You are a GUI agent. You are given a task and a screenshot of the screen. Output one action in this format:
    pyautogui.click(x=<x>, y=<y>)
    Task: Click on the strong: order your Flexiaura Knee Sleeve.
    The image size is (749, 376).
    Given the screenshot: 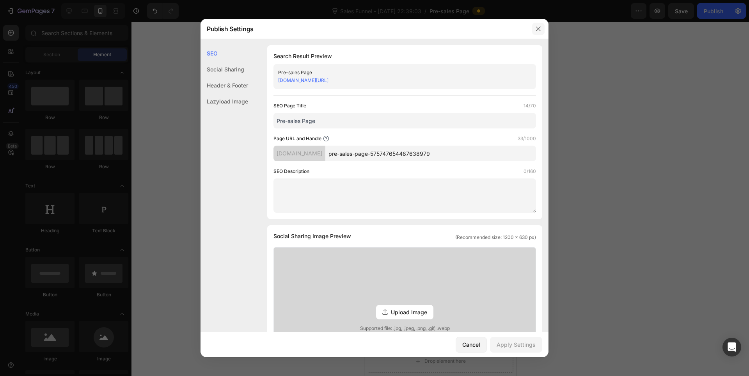 What is the action you would take?
    pyautogui.click(x=73, y=173)
    